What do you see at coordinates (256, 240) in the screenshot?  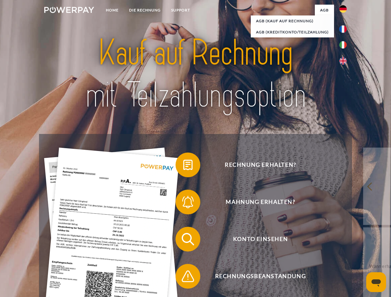 I see `button: Konto einsehen` at bounding box center [256, 240].